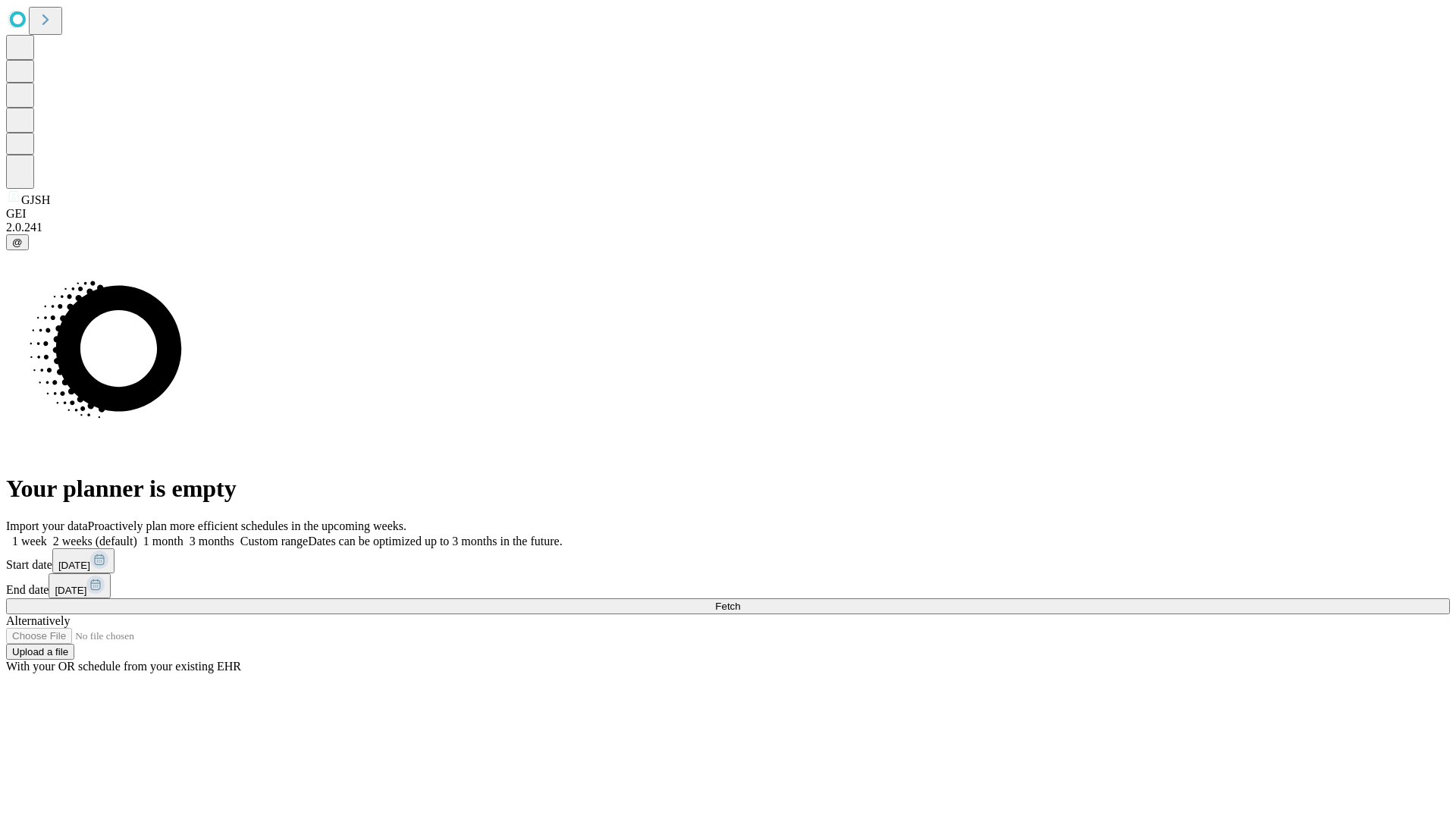  What do you see at coordinates (727, 606) in the screenshot?
I see `span: Fetch` at bounding box center [727, 606].